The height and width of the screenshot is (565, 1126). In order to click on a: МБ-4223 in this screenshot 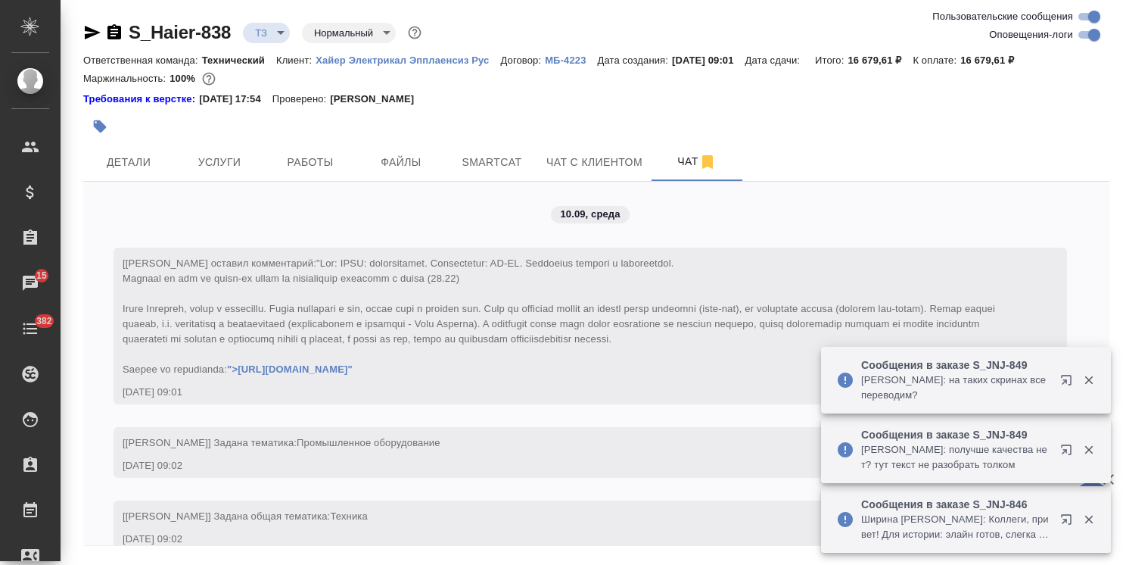, I will do `click(571, 59)`.